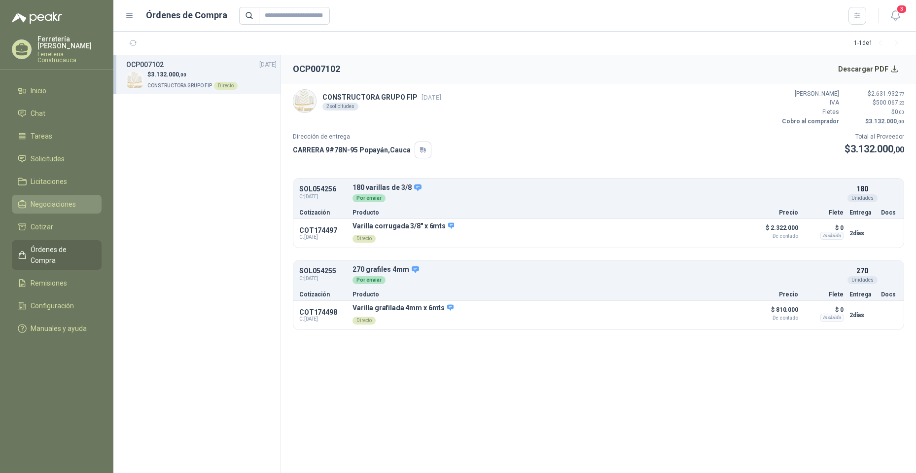 This screenshot has height=473, width=916. I want to click on p: SOL054256, so click(323, 189).